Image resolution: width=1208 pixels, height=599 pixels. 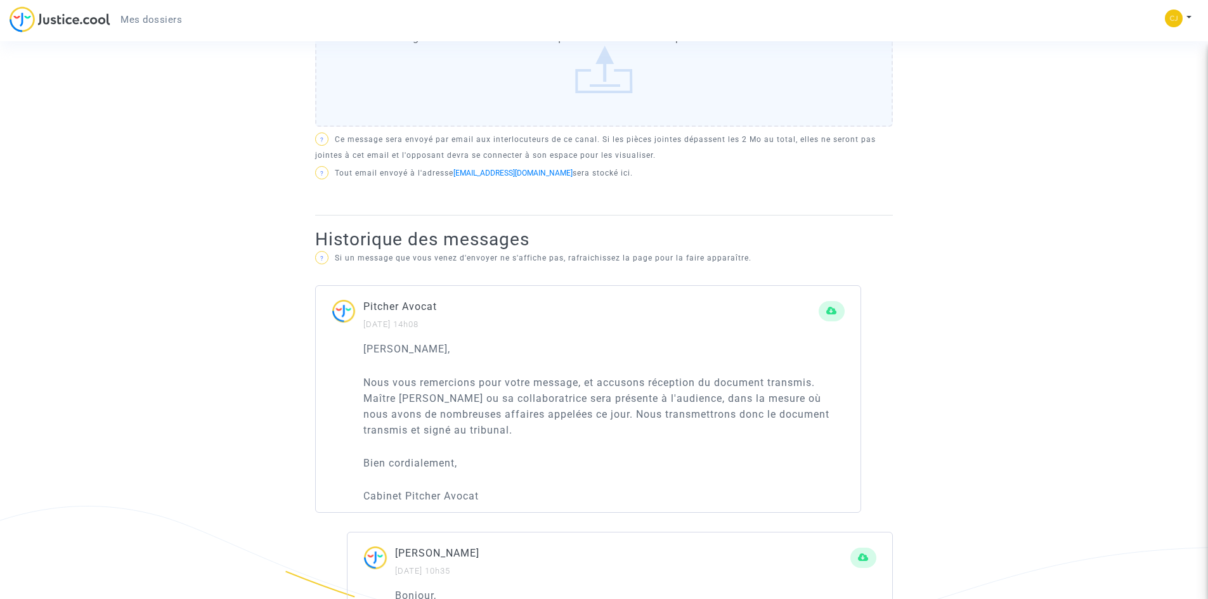 I want to click on p: Nous vous remercions pour votre message, et accusons réception du document transmis. Maître [PERS..., so click(x=604, y=407).